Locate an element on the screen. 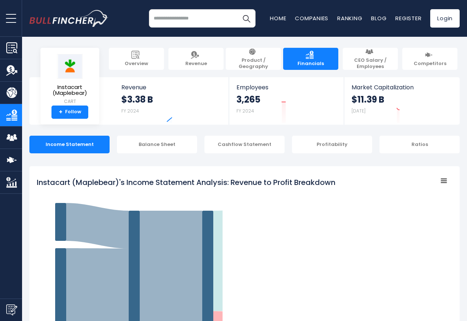 The height and width of the screenshot is (321, 467). strong: 3,265 is located at coordinates (248, 99).